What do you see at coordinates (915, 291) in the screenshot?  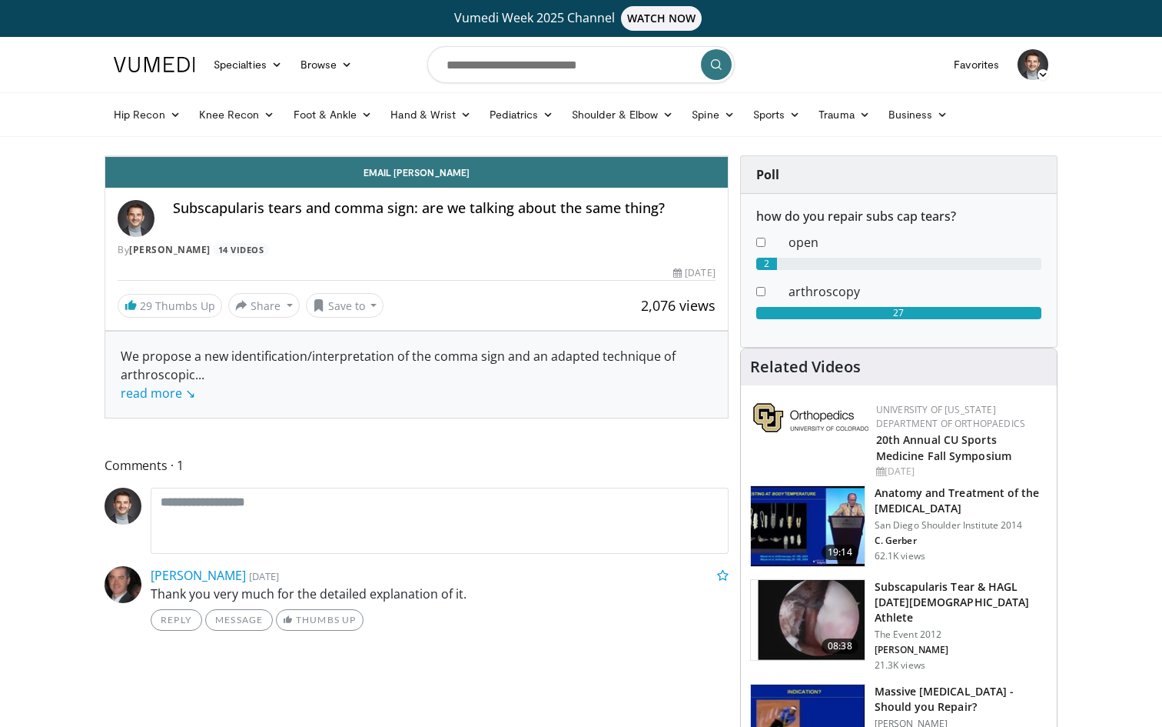 I see `dd: arthroscopy` at bounding box center [915, 291].